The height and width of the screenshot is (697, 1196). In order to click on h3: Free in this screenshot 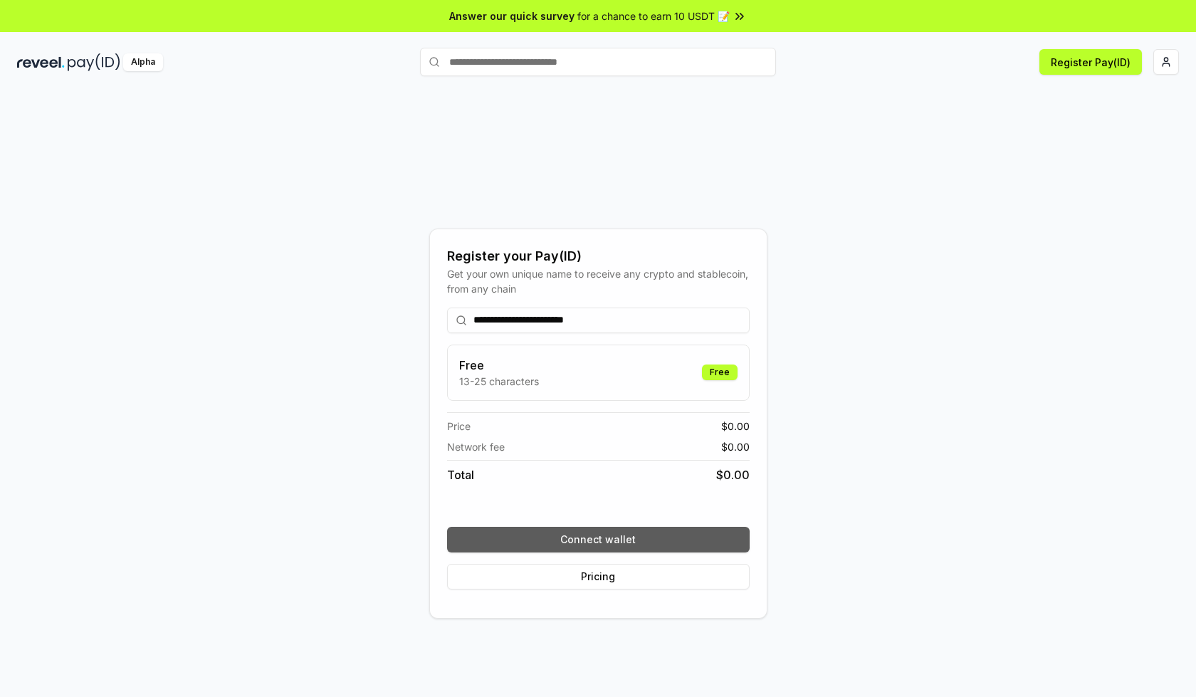, I will do `click(499, 365)`.